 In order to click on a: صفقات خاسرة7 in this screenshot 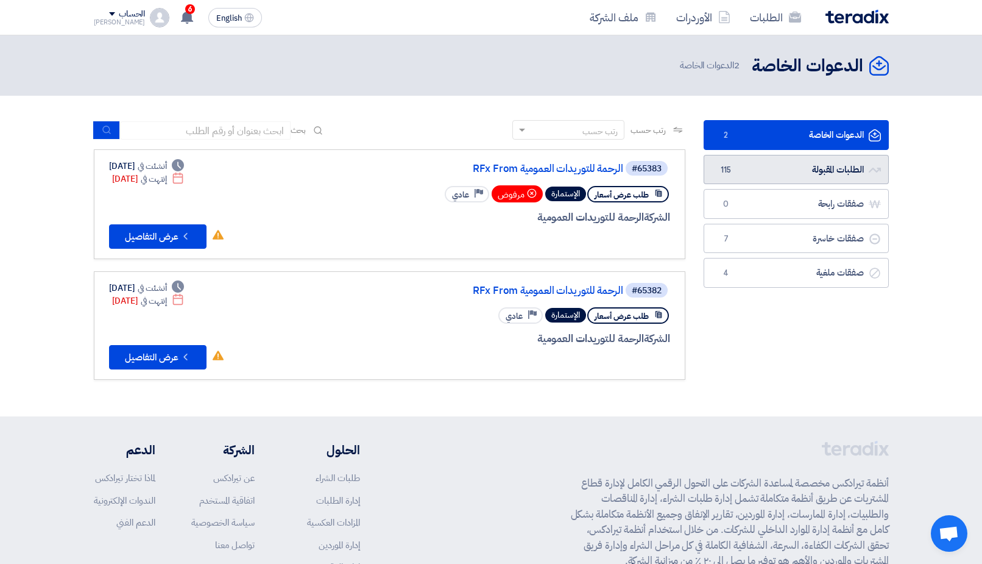, I will do `click(796, 238)`.